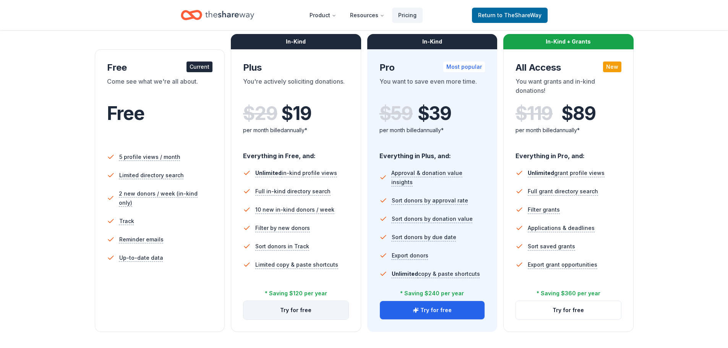  What do you see at coordinates (165, 198) in the screenshot?
I see `span: 2 new donors / week (in-kind only)` at bounding box center [165, 198].